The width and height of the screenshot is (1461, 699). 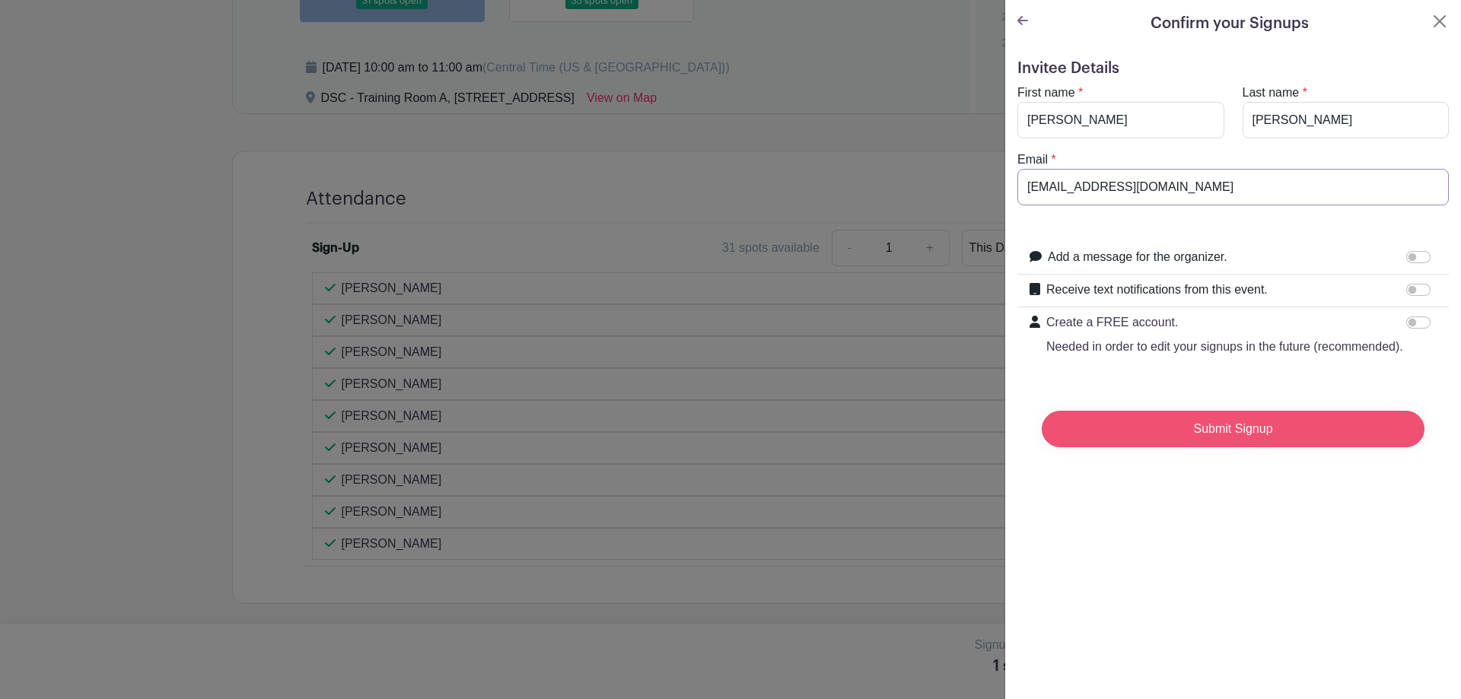 I want to click on label: First name, so click(x=1046, y=93).